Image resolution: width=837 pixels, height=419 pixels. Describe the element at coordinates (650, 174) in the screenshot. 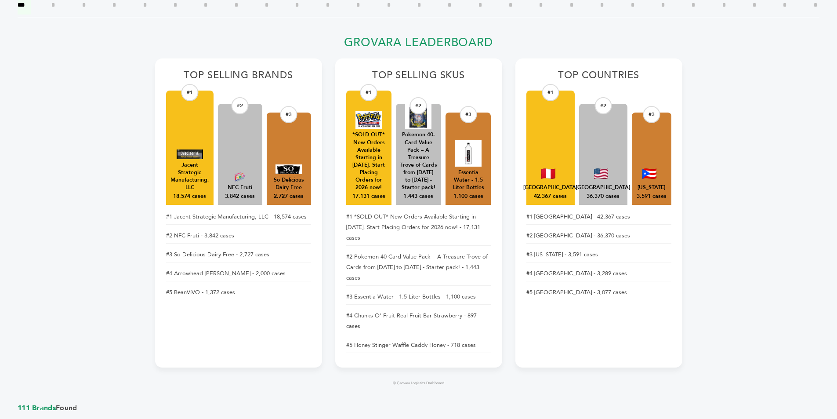

I see `img: Puerto Rico Flag` at that location.